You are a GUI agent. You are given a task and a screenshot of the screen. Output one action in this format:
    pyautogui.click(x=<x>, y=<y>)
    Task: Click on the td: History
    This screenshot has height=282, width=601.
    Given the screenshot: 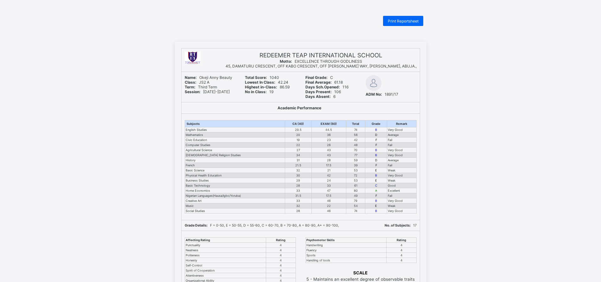 What is the action you would take?
    pyautogui.click(x=235, y=160)
    